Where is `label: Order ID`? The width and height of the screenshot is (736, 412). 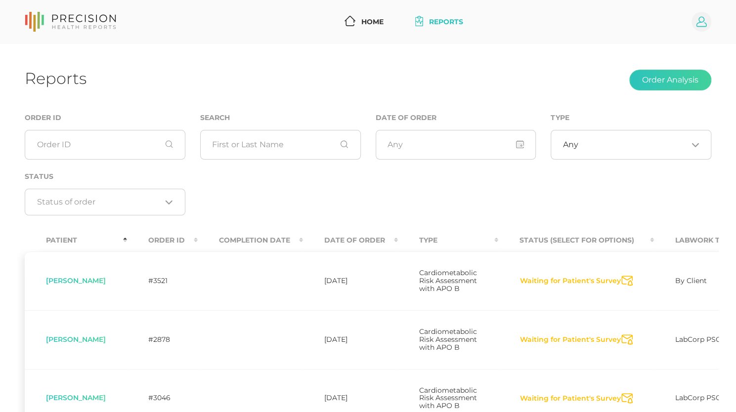 label: Order ID is located at coordinates (43, 118).